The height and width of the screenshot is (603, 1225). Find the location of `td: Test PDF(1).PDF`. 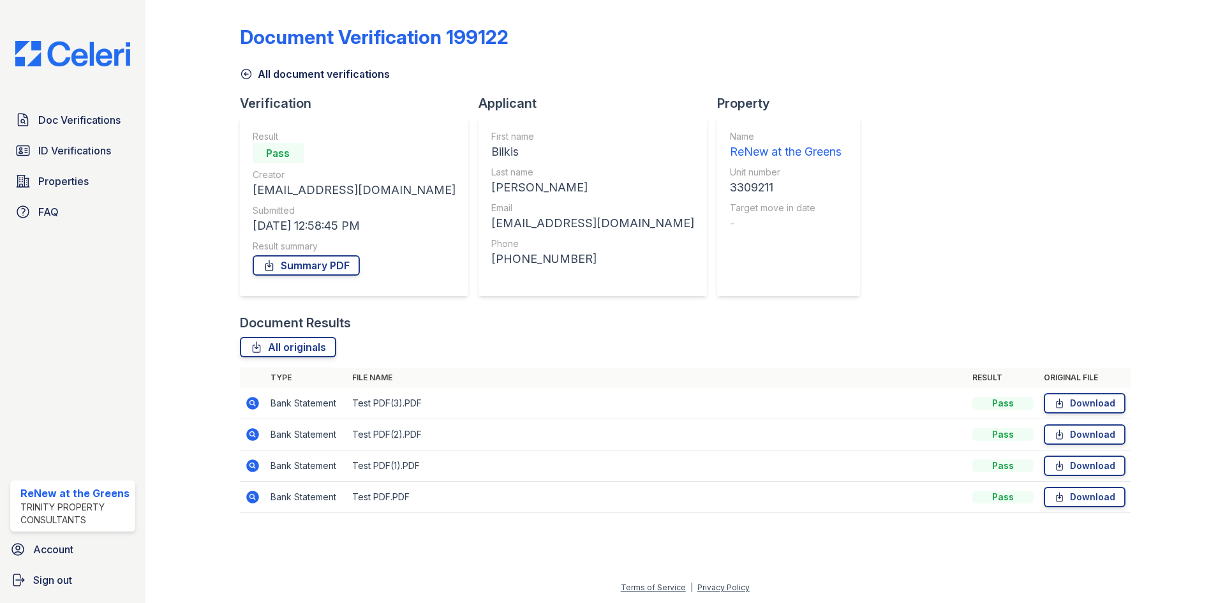

td: Test PDF(1).PDF is located at coordinates (657, 466).